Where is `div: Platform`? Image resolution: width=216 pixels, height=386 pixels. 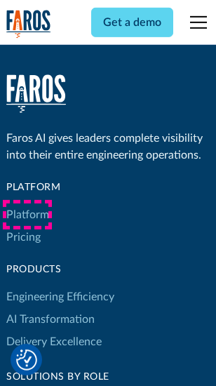
div: Platform is located at coordinates (60, 188).